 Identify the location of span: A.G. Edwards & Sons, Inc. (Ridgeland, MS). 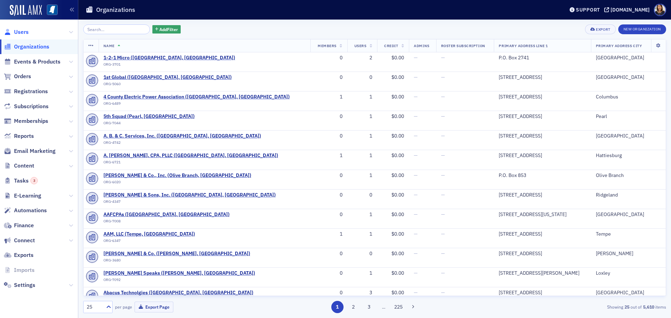
(189, 195).